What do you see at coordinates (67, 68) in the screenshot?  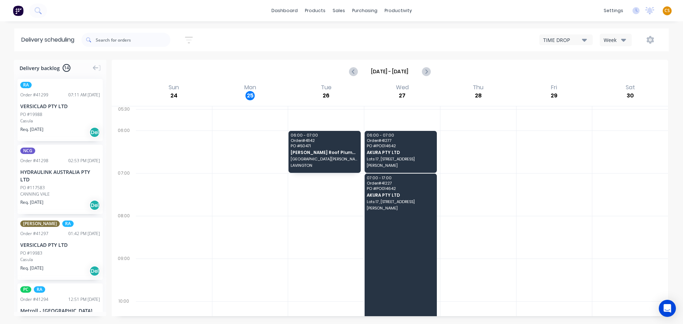 I see `span: 14` at bounding box center [67, 68].